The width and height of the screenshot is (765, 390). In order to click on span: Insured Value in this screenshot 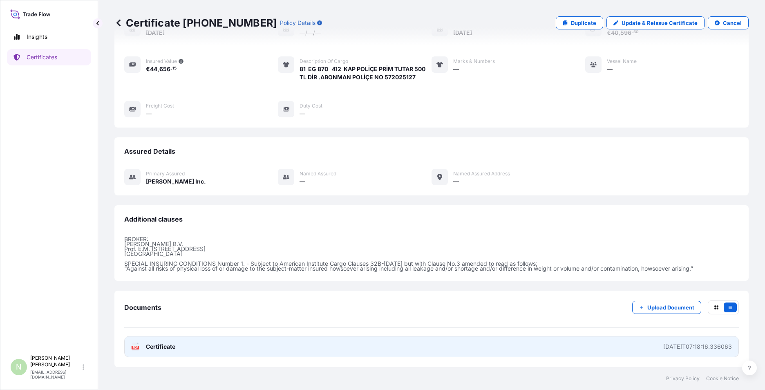, I will do `click(161, 61)`.